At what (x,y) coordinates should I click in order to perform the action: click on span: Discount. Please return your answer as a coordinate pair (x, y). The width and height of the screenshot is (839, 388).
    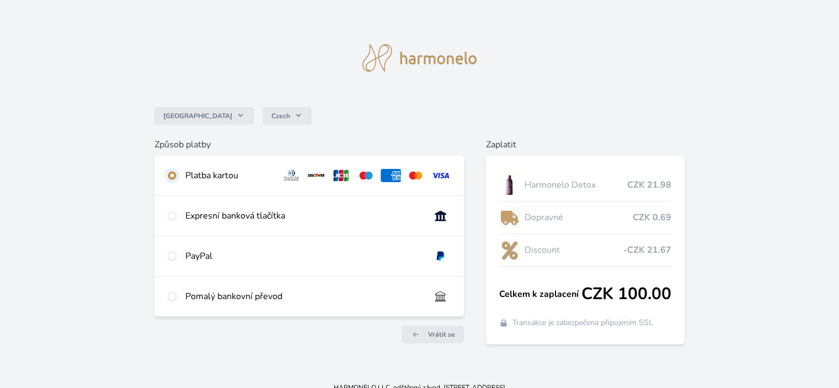
    Looking at the image, I should click on (573, 250).